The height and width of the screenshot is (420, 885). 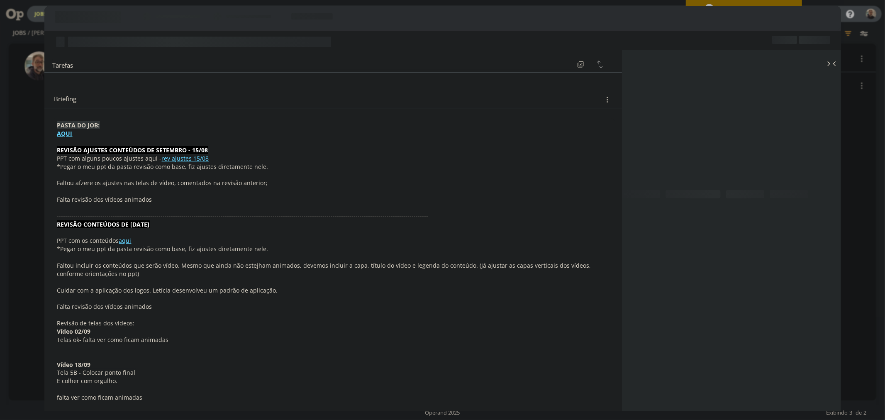 What do you see at coordinates (125, 240) in the screenshot?
I see `a: aqui` at bounding box center [125, 240].